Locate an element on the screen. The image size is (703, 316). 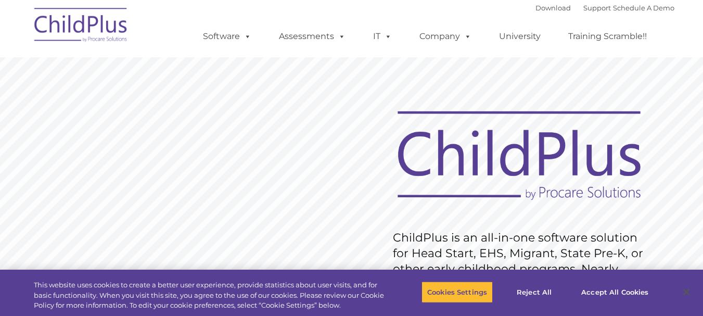
a: Support is located at coordinates (596, 8).